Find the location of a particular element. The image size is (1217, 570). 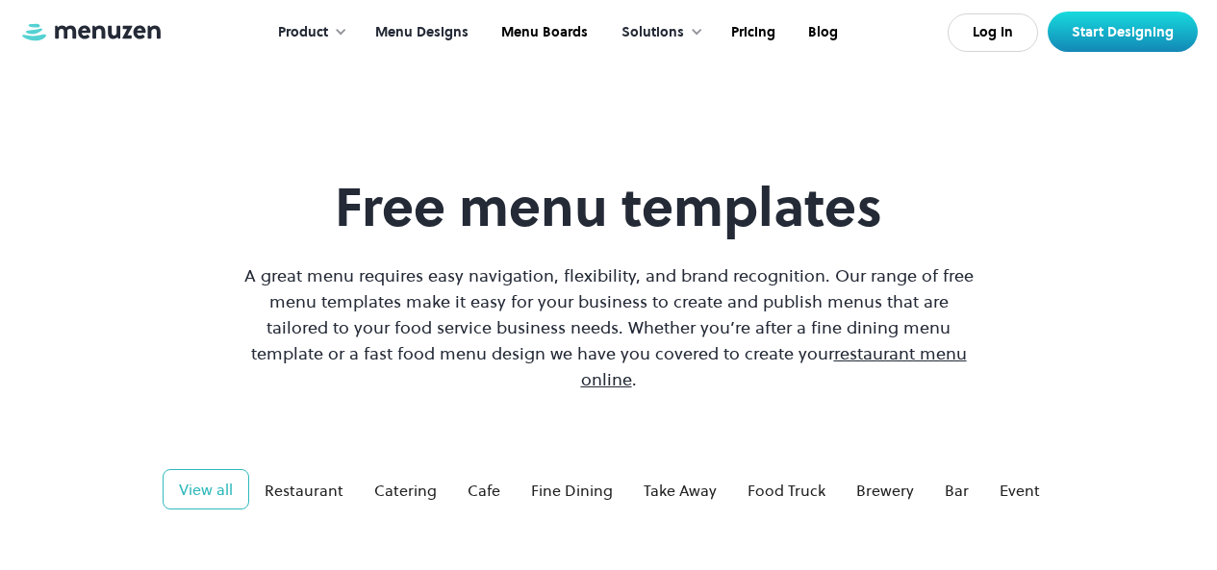

a: Log In is located at coordinates (993, 33).